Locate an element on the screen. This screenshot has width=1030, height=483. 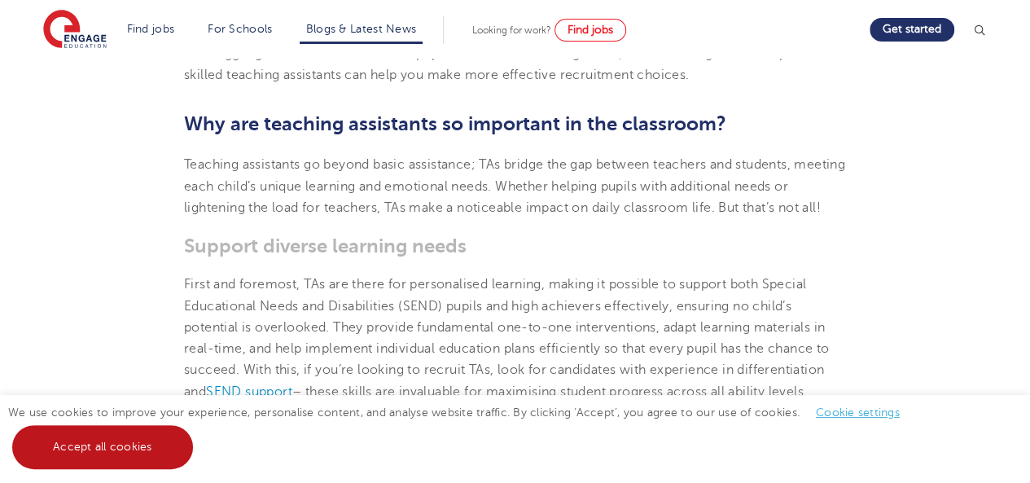
span: Teaching assistants go beyond basic assistance; TAs bridge the gap between teachers and students,... is located at coordinates (514, 186).